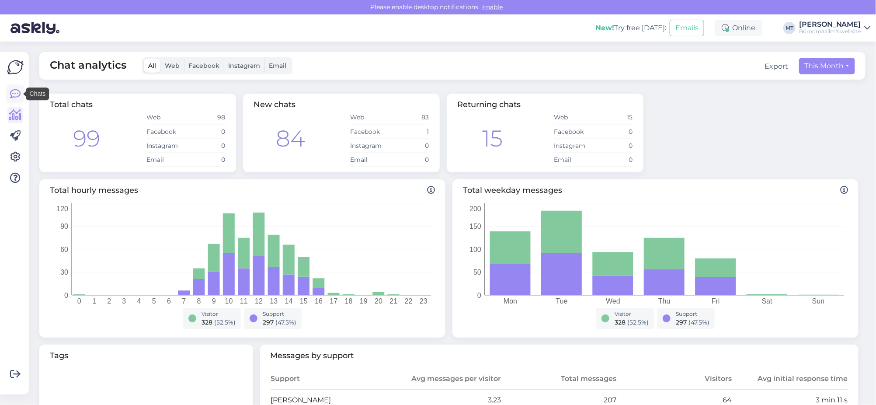 The width and height of the screenshot is (876, 405). Describe the element at coordinates (349, 301) in the screenshot. I see `tspan: 18` at that location.